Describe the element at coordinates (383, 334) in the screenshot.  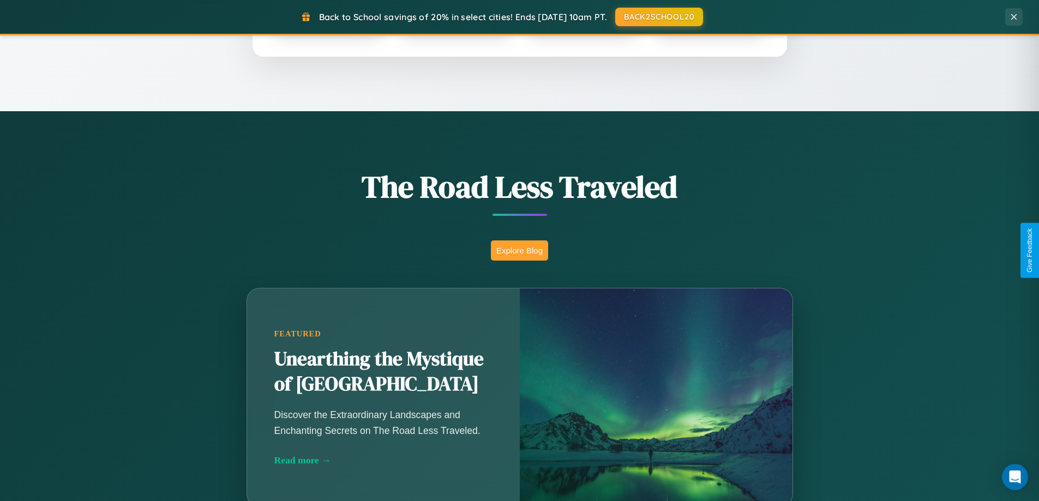
I see `div: Featured` at that location.